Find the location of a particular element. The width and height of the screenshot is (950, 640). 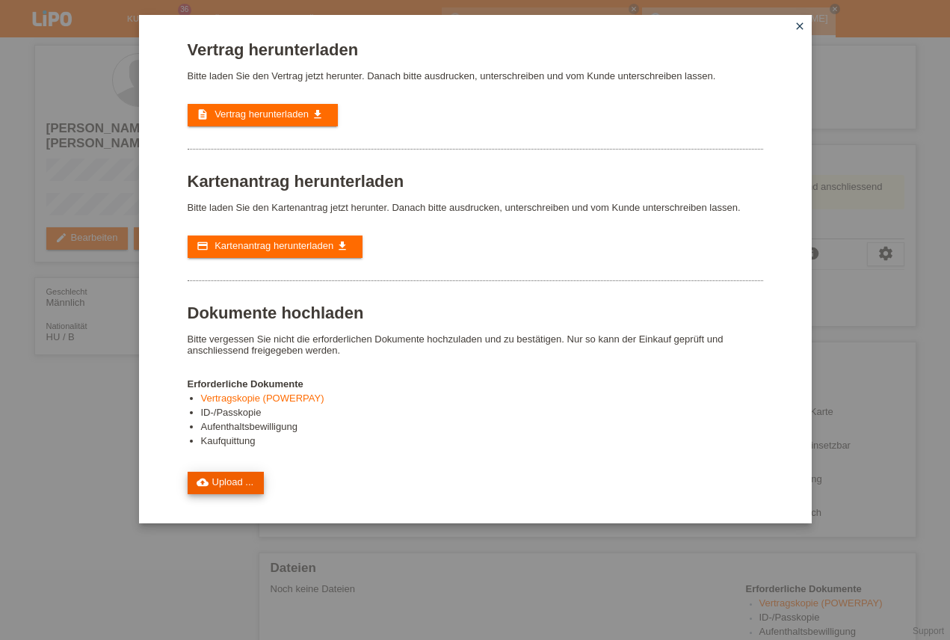

a: close is located at coordinates (800, 27).